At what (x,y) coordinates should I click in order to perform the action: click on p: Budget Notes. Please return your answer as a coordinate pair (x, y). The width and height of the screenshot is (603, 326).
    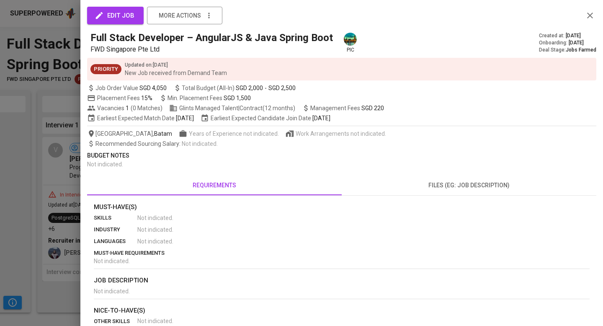
    Looking at the image, I should click on (342, 155).